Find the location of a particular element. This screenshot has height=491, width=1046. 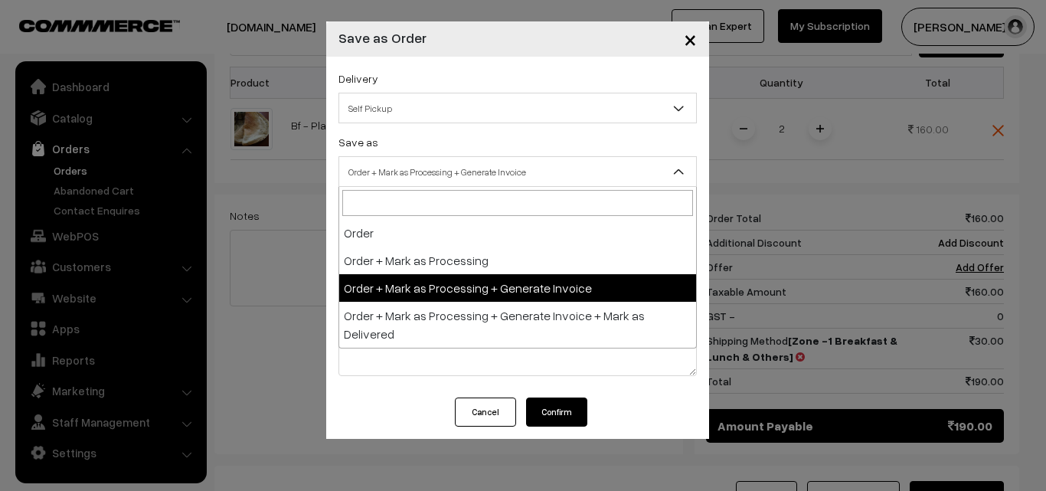

li: Order + Mark as Processing is located at coordinates (518, 260).